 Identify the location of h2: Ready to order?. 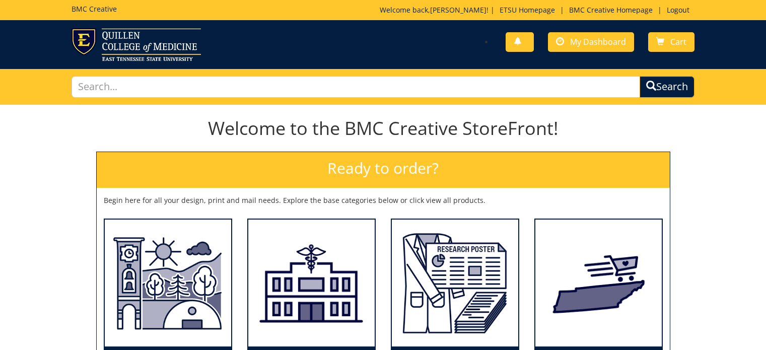
(383, 170).